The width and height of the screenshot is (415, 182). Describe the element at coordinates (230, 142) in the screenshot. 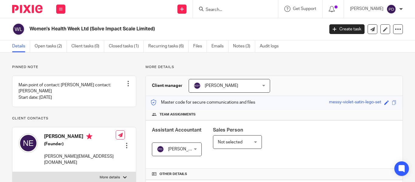

I see `span: Not selected` at that location.